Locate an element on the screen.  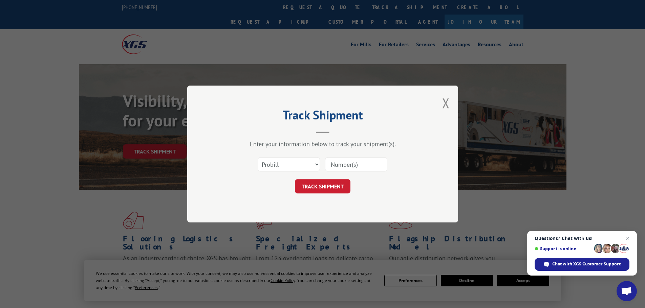
input: Number(s) is located at coordinates (356, 165).